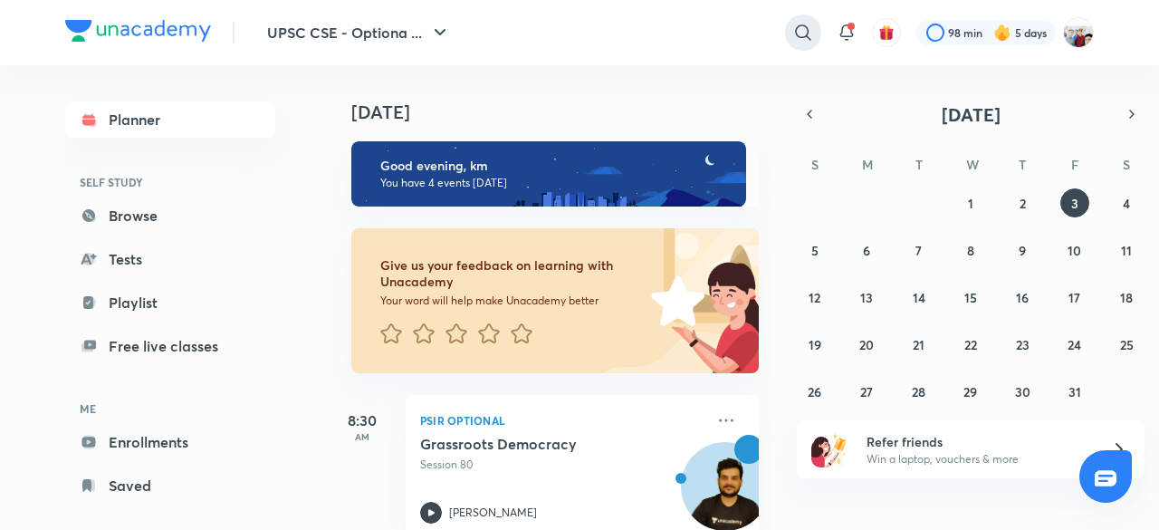 The height and width of the screenshot is (530, 1159). I want to click on button: October 1, 2025, so click(970, 203).